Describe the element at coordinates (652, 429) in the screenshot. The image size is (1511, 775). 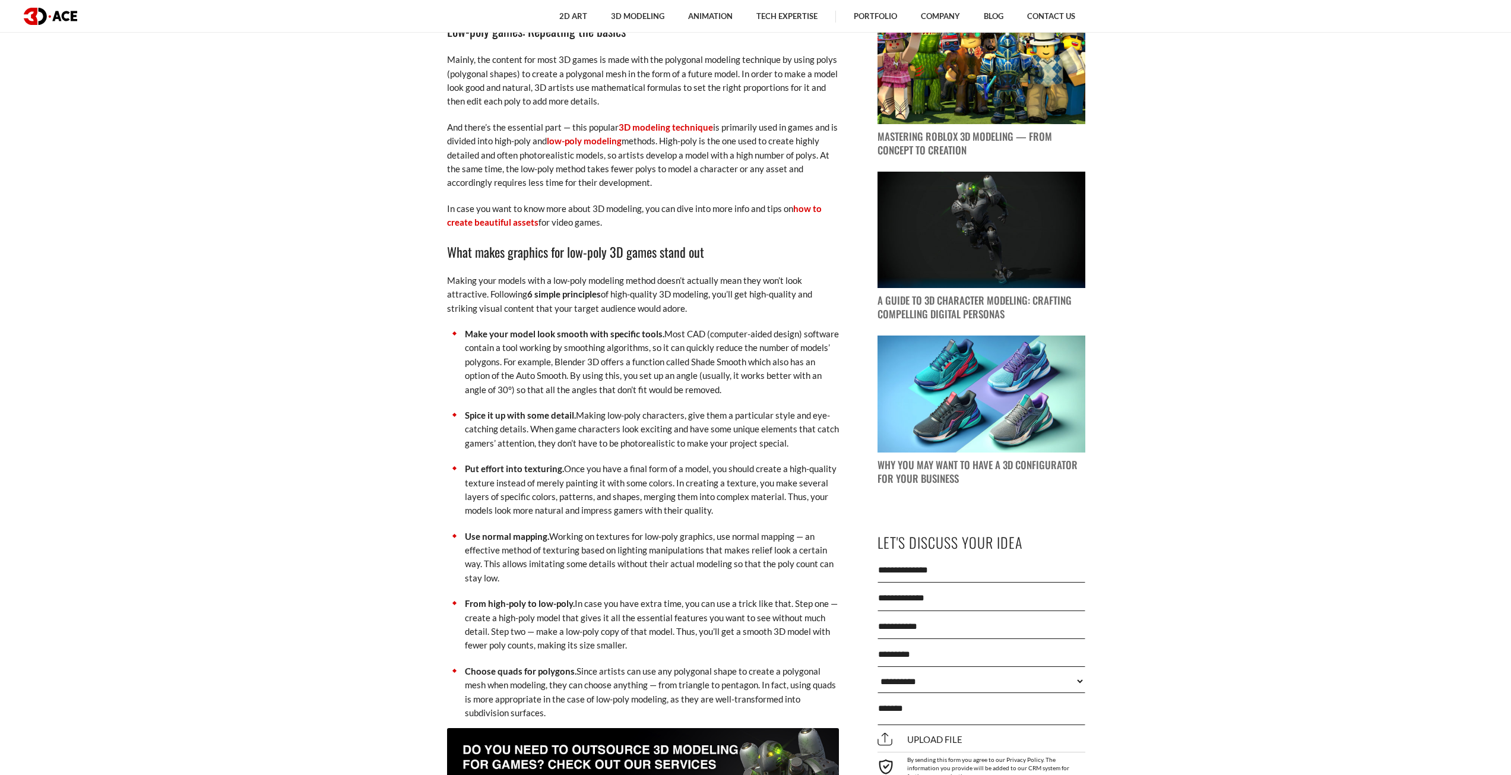
I see `p: Making low-poly characters, give them a particular style and eye-catching details. When game char...` at that location.